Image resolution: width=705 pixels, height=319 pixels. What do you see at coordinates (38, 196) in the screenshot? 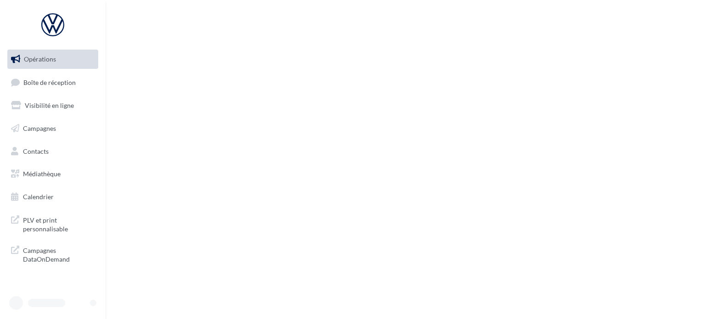
I see `span: Calendrier` at bounding box center [38, 196].